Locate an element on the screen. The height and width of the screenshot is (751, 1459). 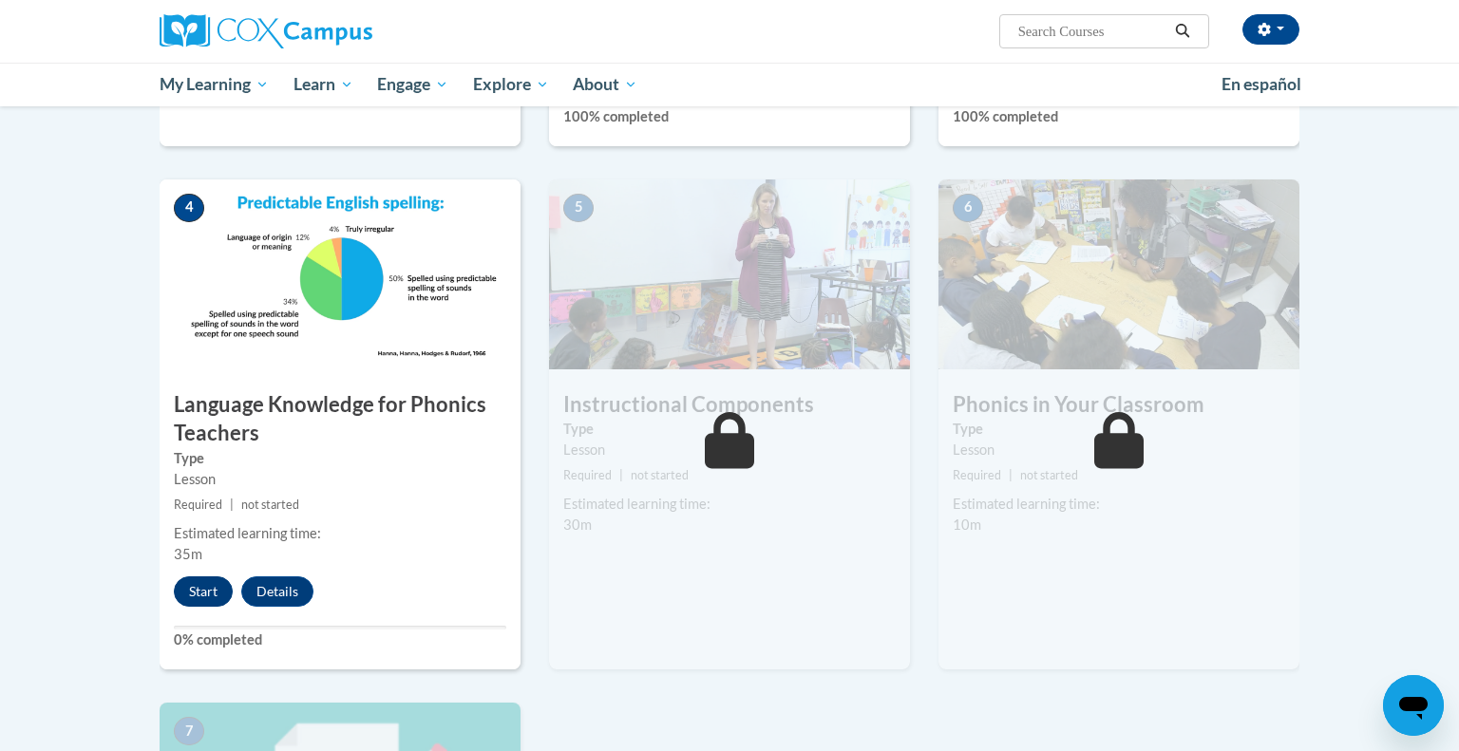
a: About is located at coordinates (606, 85).